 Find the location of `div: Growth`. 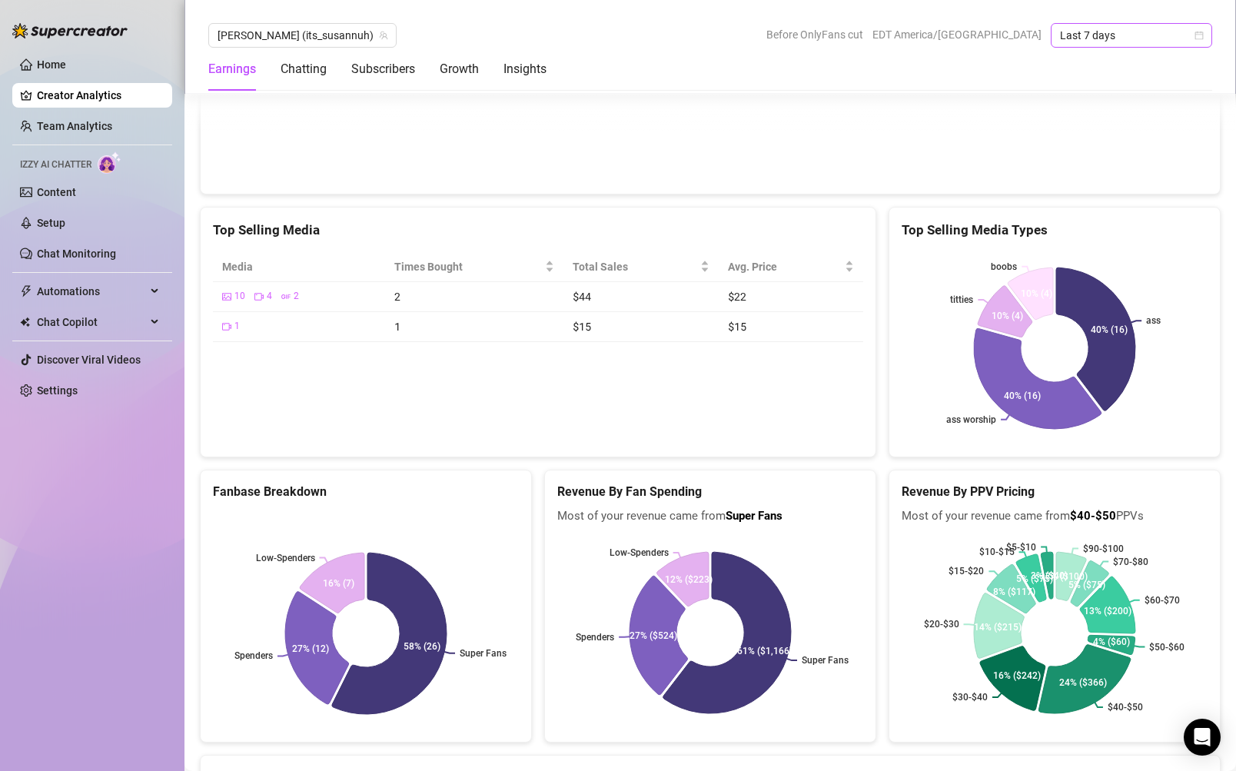

div: Growth is located at coordinates (459, 69).